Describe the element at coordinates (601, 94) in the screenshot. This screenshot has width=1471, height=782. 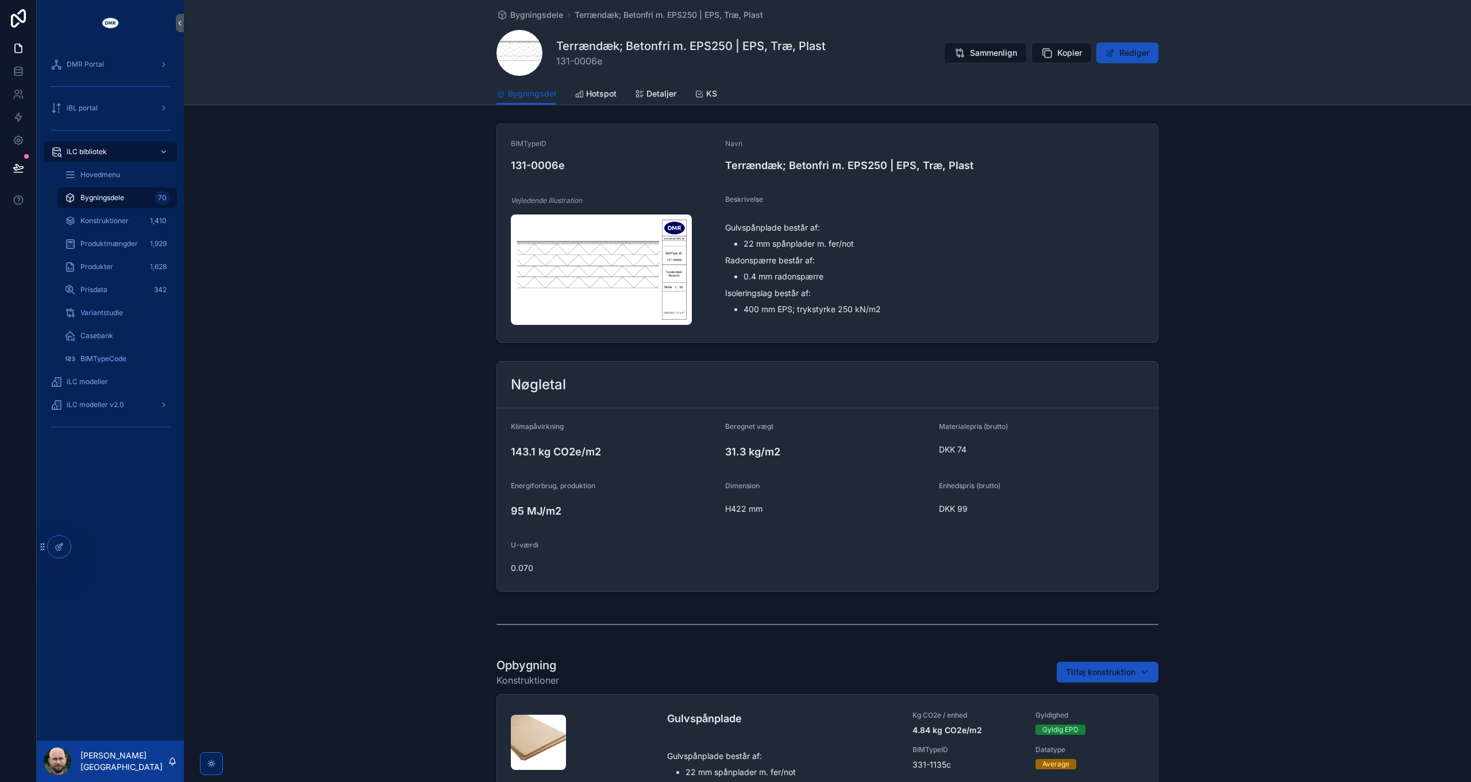
I see `span: Hotspot` at that location.